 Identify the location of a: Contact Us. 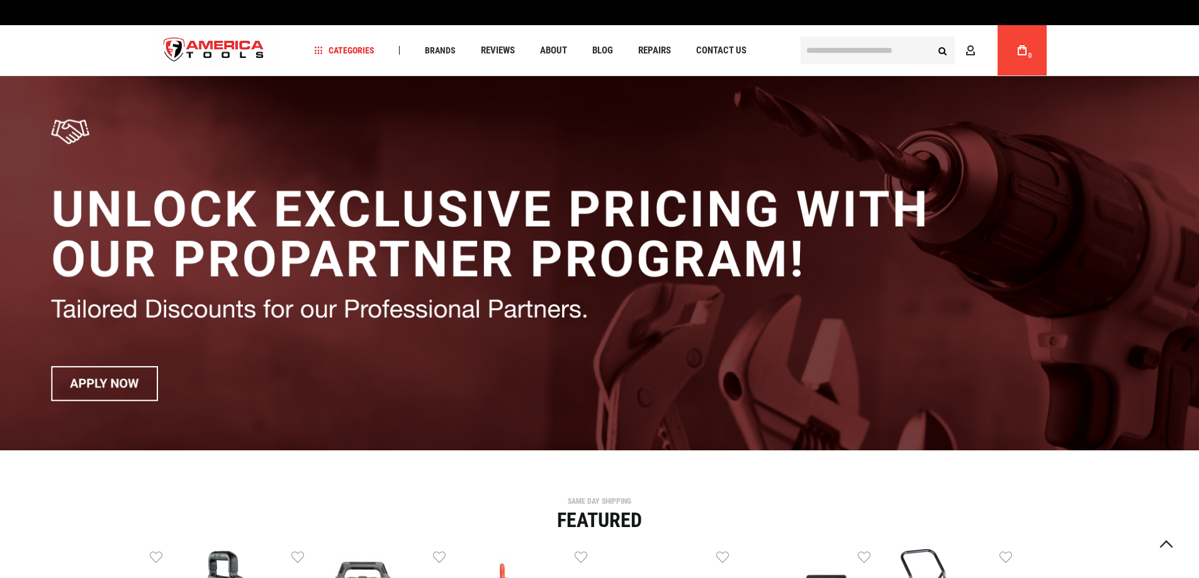
(721, 50).